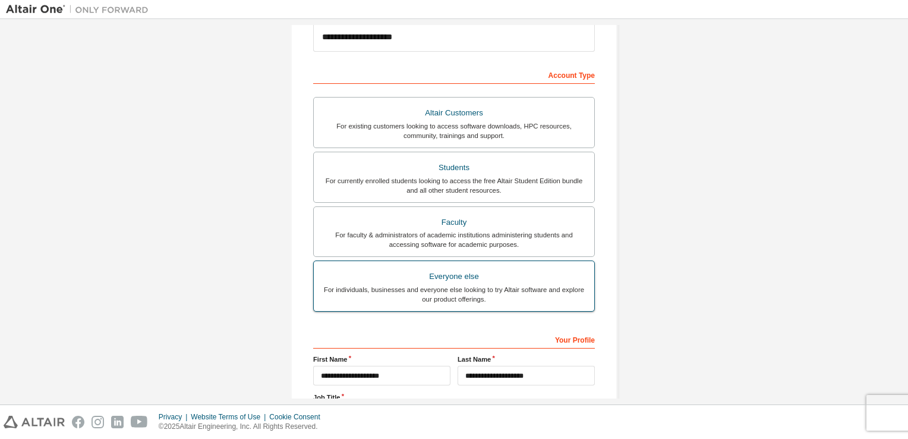 This screenshot has width=908, height=439. Describe the element at coordinates (526, 359) in the screenshot. I see `label: Last Name` at that location.